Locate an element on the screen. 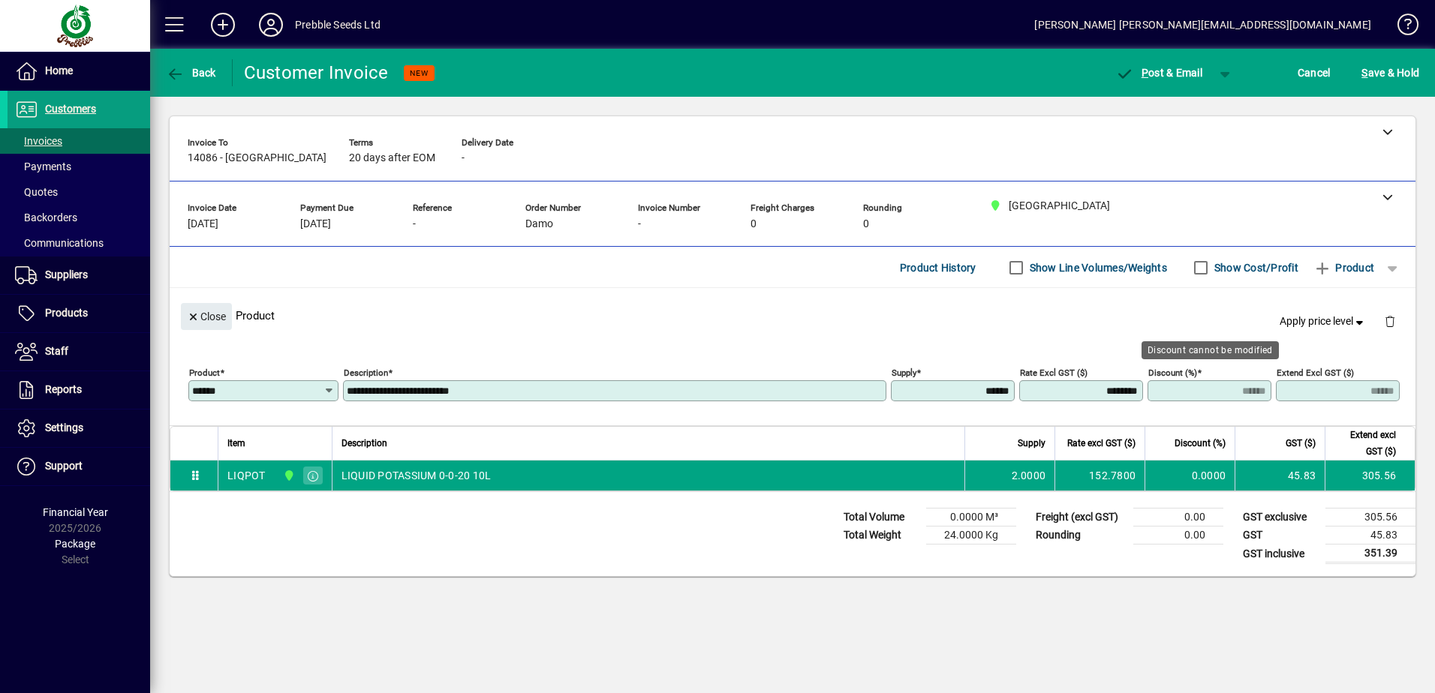 This screenshot has height=693, width=1435. a: Invoices is located at coordinates (79, 141).